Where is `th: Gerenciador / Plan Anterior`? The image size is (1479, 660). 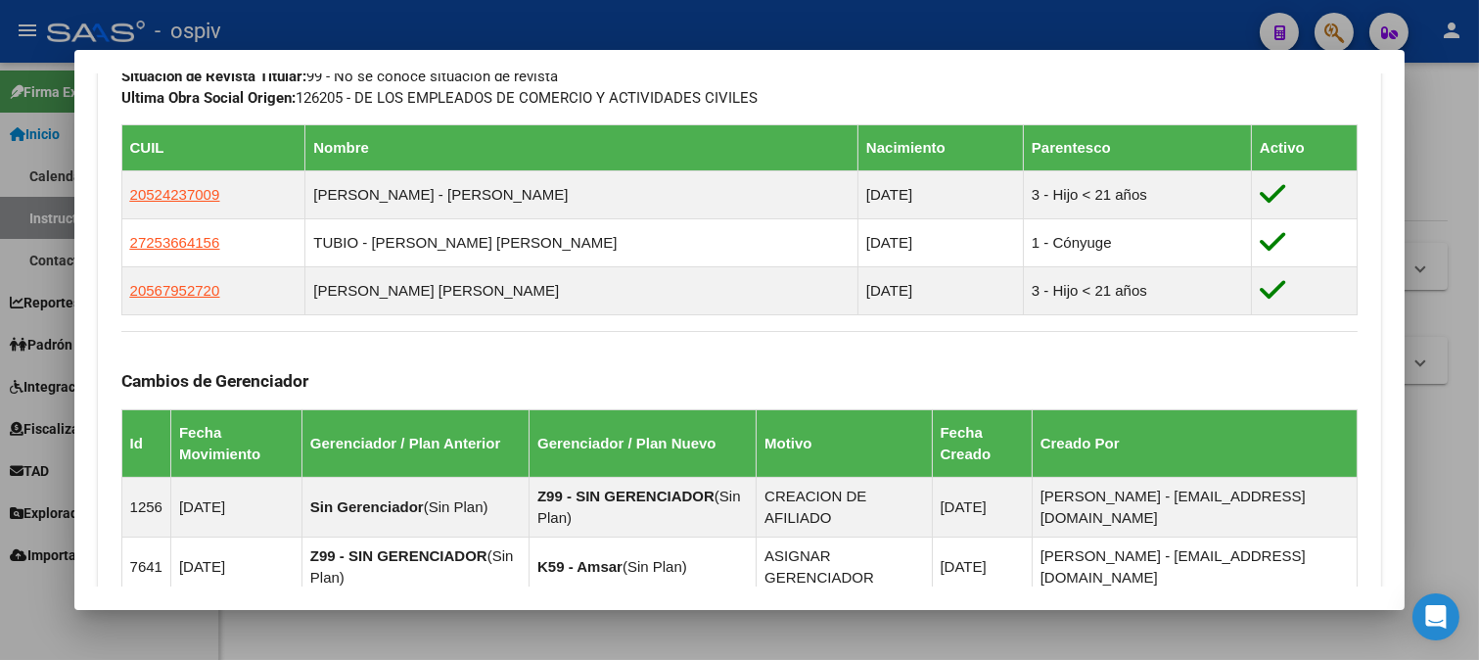
th: Gerenciador / Plan Anterior is located at coordinates (415, 443).